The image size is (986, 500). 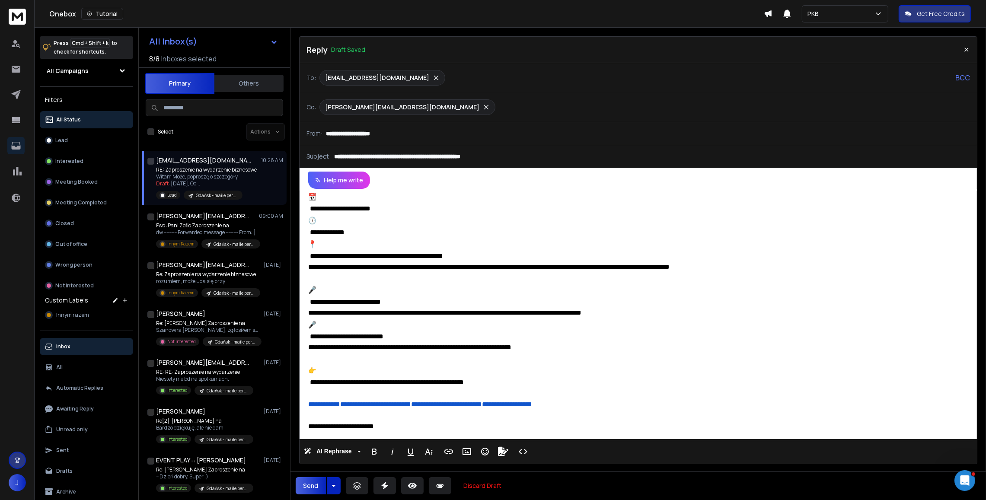 I want to click on button: Insert Link (⌘K), so click(x=449, y=452).